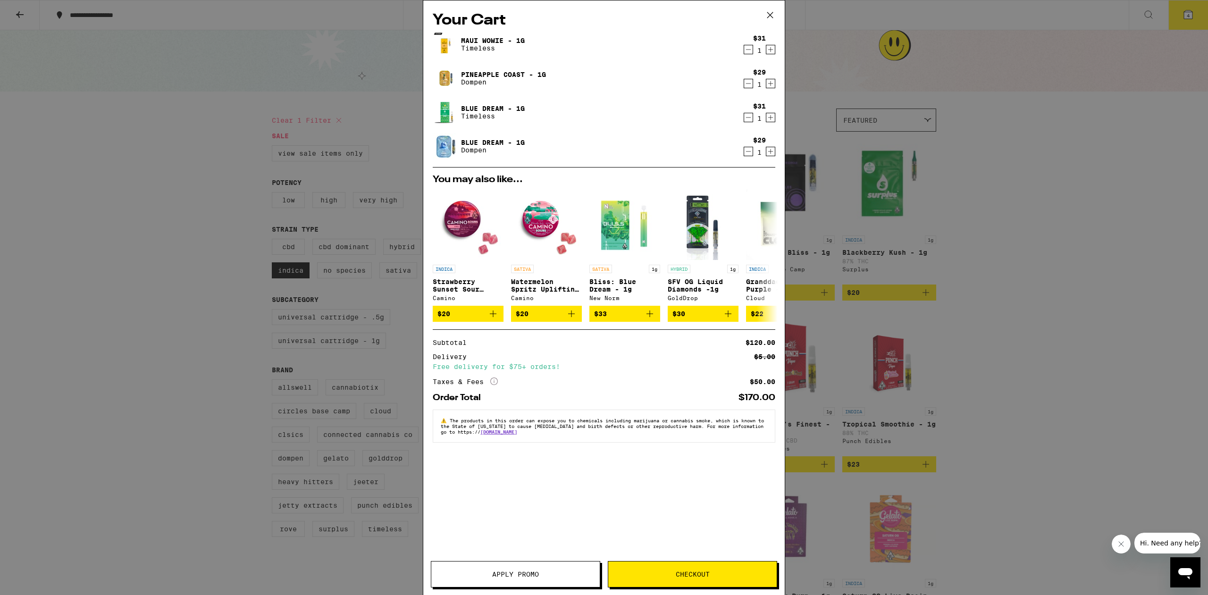 This screenshot has width=1208, height=595. Describe the element at coordinates (37, 10) in the screenshot. I see `span: Hi. Need any help?` at that location.